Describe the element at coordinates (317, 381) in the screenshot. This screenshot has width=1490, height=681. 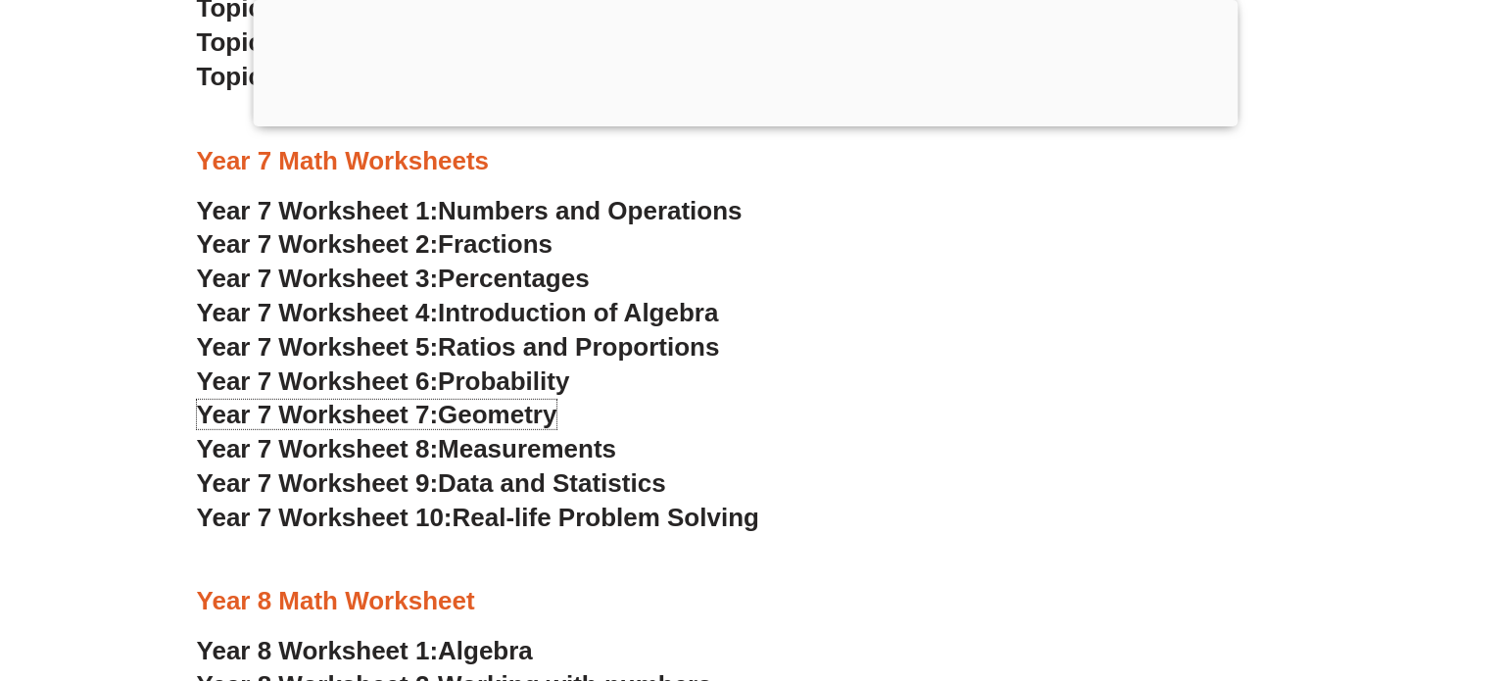
I see `span: Year 7 Worksheet 6:` at that location.